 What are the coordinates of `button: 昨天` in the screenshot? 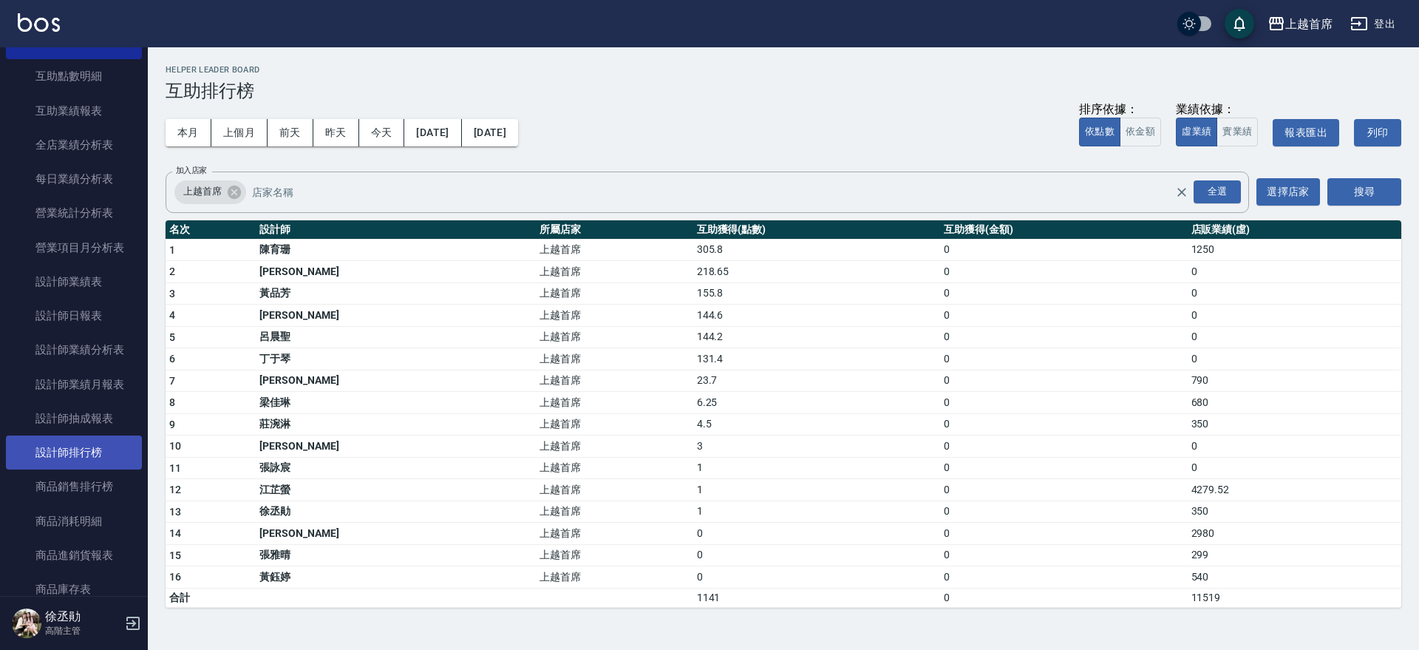 It's located at (336, 132).